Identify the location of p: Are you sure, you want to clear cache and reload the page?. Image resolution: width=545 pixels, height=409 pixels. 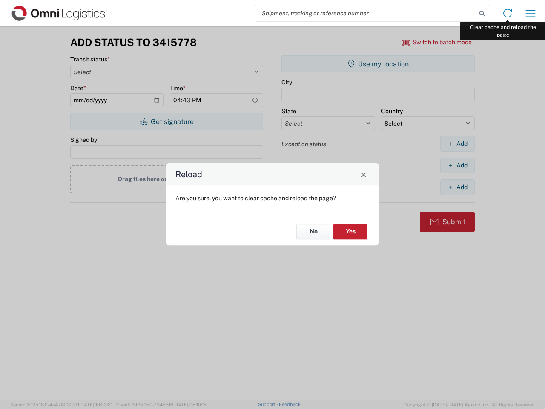
(272, 198).